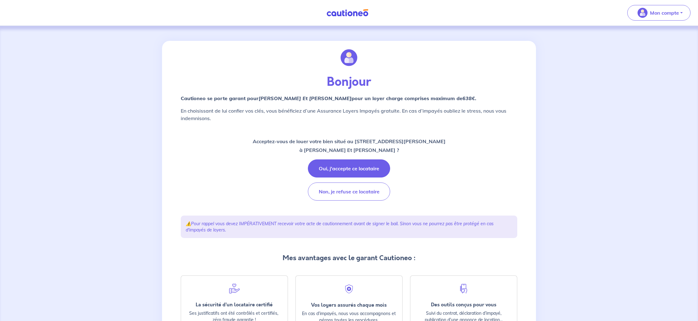 This screenshot has width=698, height=321. Describe the element at coordinates (665, 13) in the screenshot. I see `p: Mon compte` at that location.